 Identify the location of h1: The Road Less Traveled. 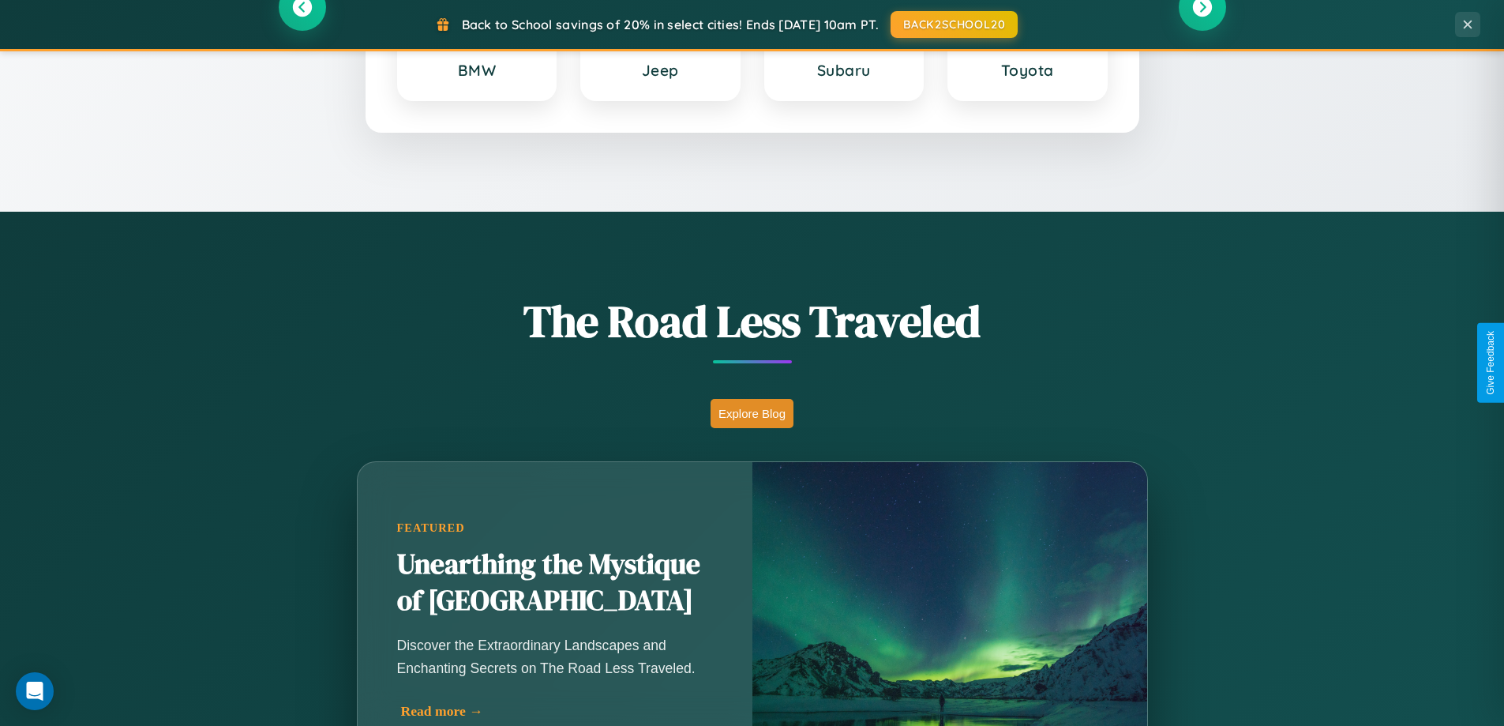
(752, 321).